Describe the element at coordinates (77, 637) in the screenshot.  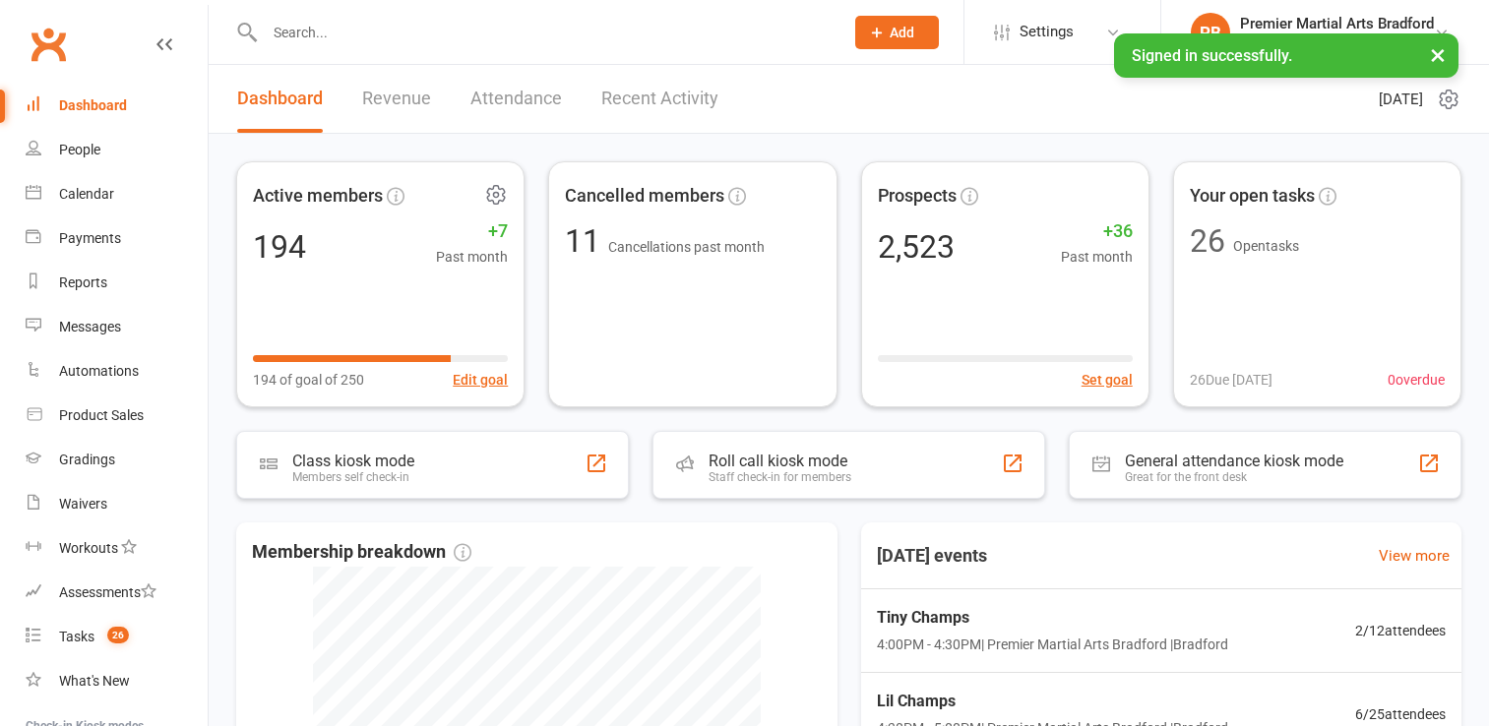
I see `div: Tasks` at that location.